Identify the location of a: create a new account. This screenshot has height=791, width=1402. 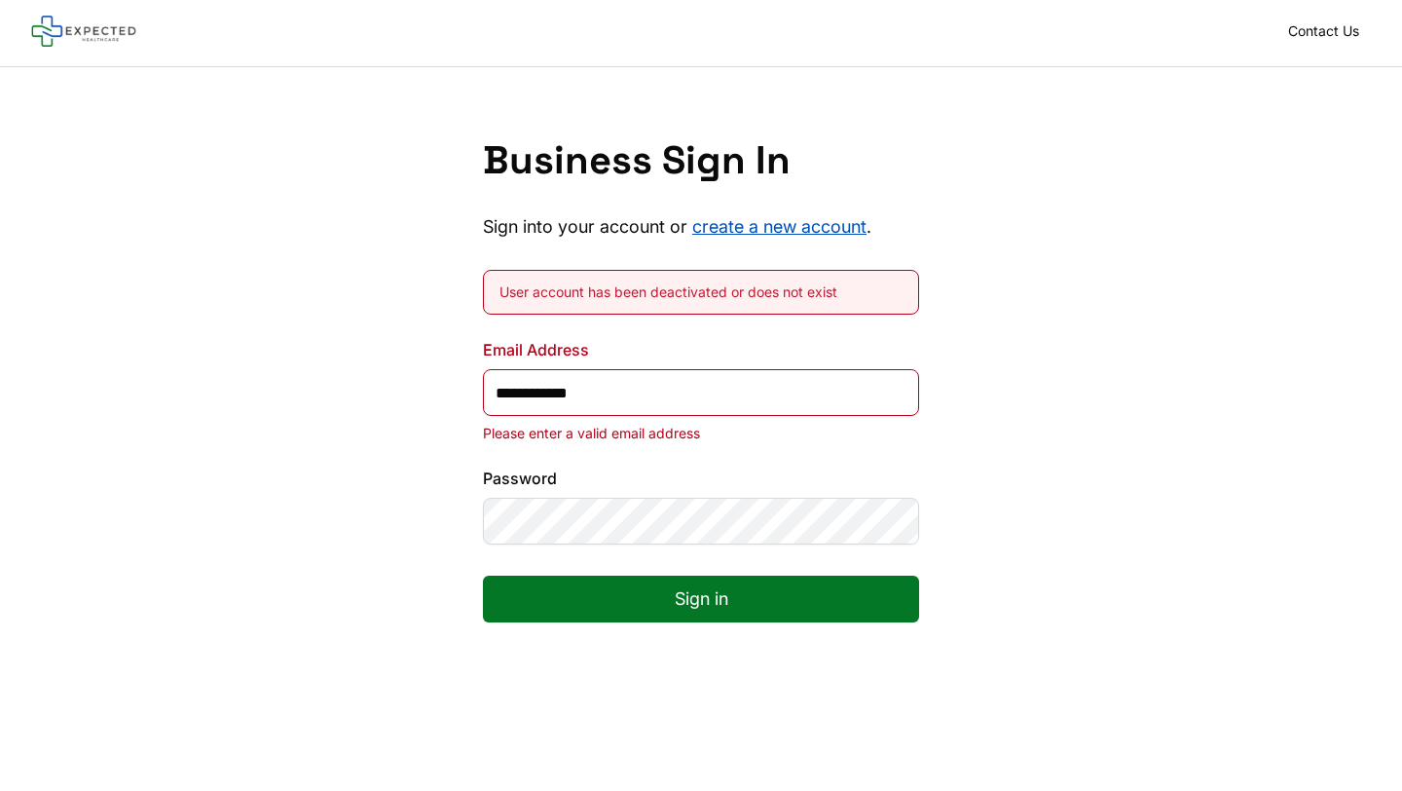
(779, 226).